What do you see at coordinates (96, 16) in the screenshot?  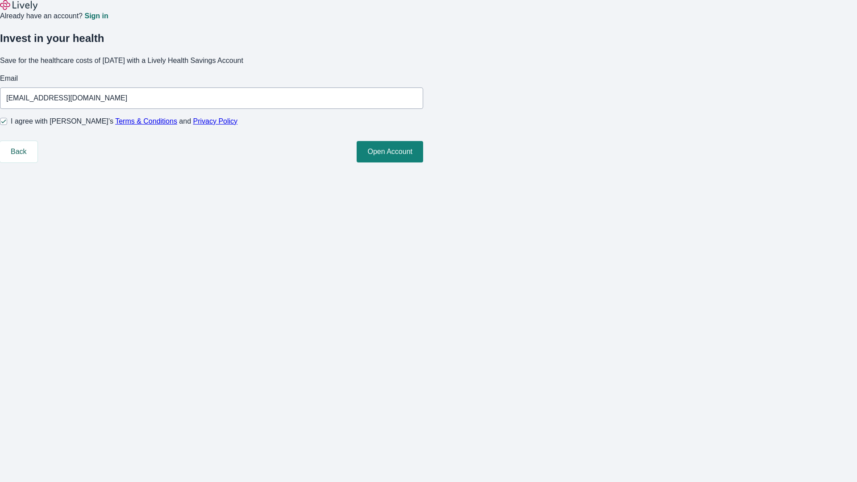 I see `div: Sign in` at bounding box center [96, 16].